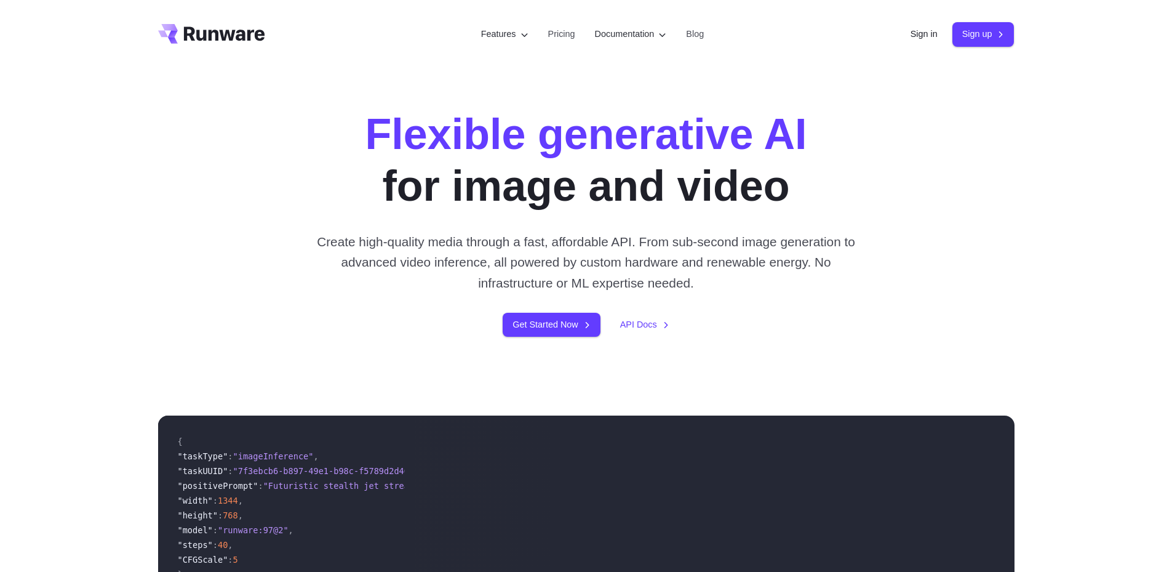 The image size is (1172, 572). What do you see at coordinates (551, 324) in the screenshot?
I see `a: Get Started Now` at bounding box center [551, 324].